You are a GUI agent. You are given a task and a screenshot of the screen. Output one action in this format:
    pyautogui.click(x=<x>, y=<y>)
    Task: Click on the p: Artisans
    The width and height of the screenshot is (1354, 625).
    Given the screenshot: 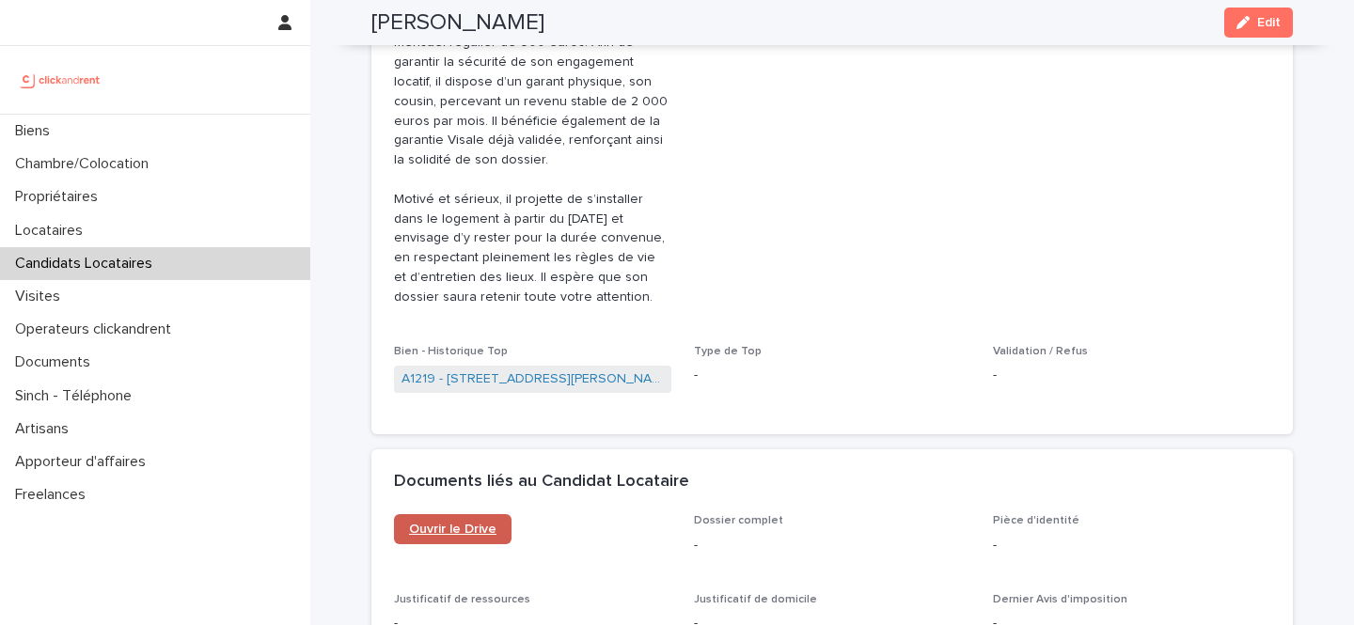 What is the action you would take?
    pyautogui.click(x=45, y=429)
    